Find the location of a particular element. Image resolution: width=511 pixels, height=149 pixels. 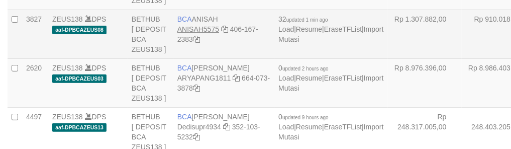

span: 32 is located at coordinates (303, 19).